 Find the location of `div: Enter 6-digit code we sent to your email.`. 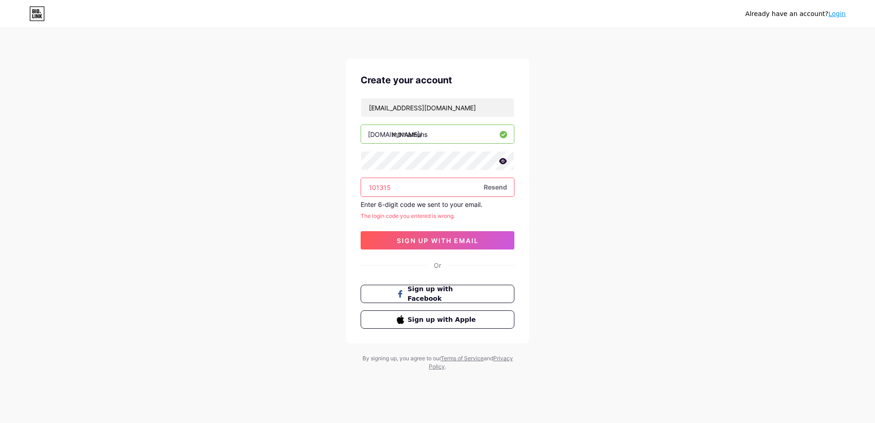

div: Enter 6-digit code we sent to your email. is located at coordinates (438, 204).